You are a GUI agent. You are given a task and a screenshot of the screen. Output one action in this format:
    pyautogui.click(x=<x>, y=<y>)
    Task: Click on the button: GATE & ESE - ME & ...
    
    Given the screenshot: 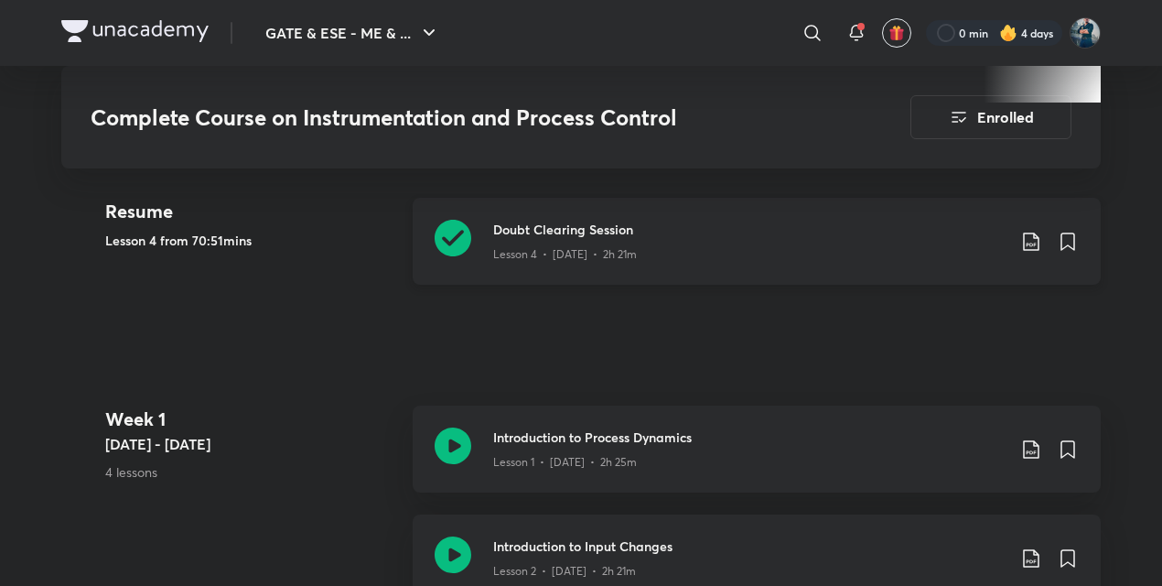 What is the action you would take?
    pyautogui.click(x=352, y=33)
    